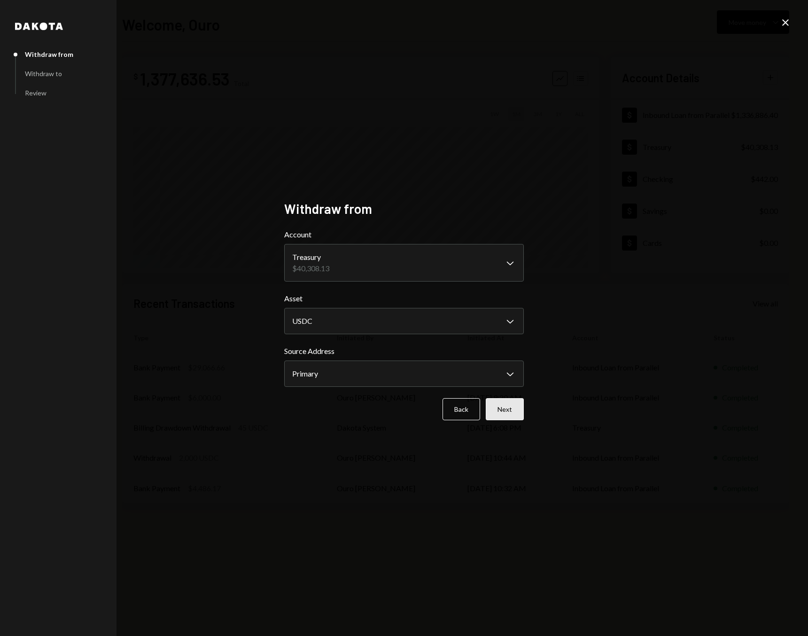 Image resolution: width=808 pixels, height=636 pixels. I want to click on div: Review, so click(36, 93).